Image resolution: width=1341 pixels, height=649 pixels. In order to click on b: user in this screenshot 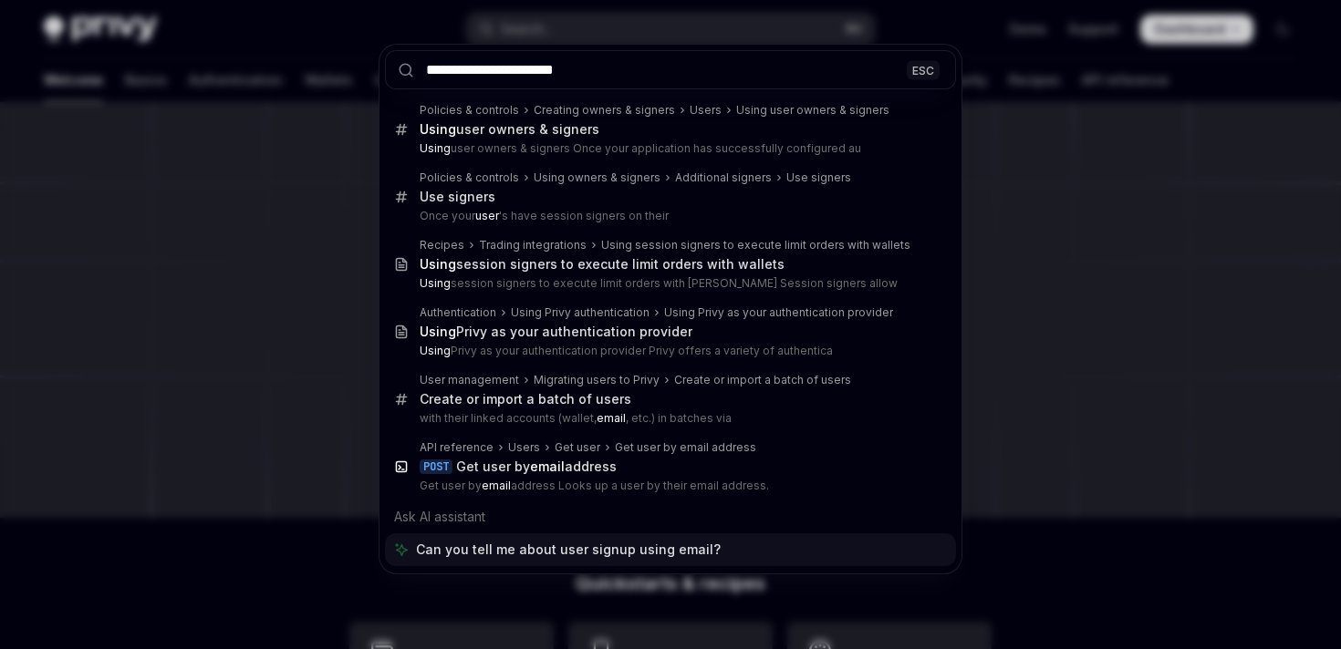, I will do `click(487, 215)`.